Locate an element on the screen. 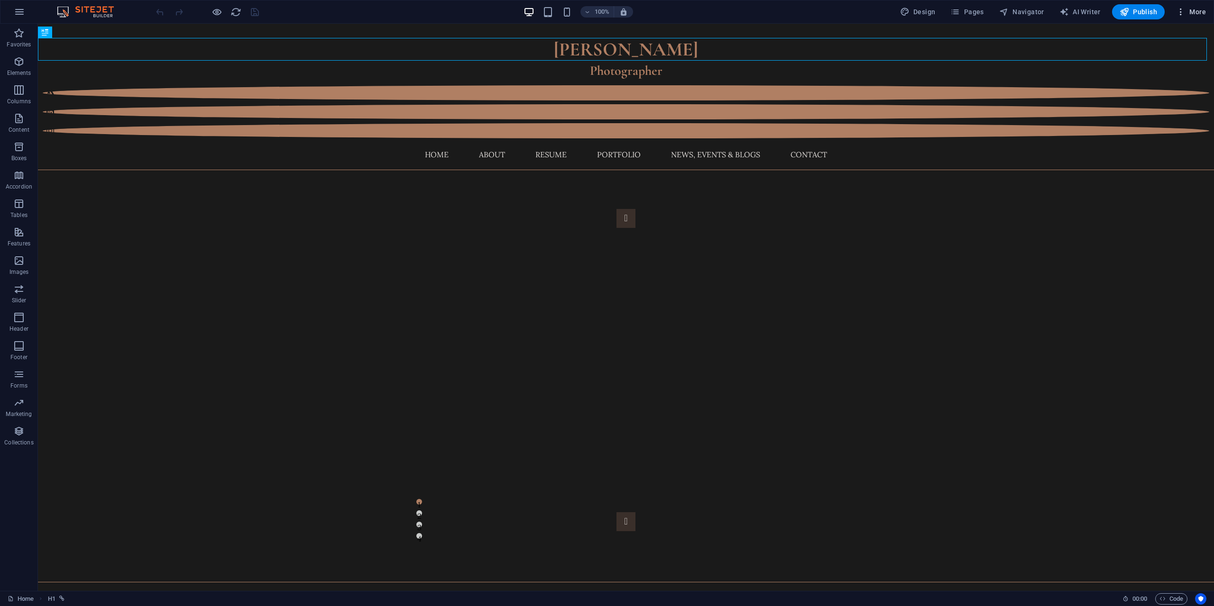  span: AI Writer is located at coordinates (1079, 12).